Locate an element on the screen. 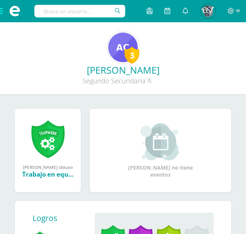  div: Segundo Secundaria A is located at coordinates (117, 81).